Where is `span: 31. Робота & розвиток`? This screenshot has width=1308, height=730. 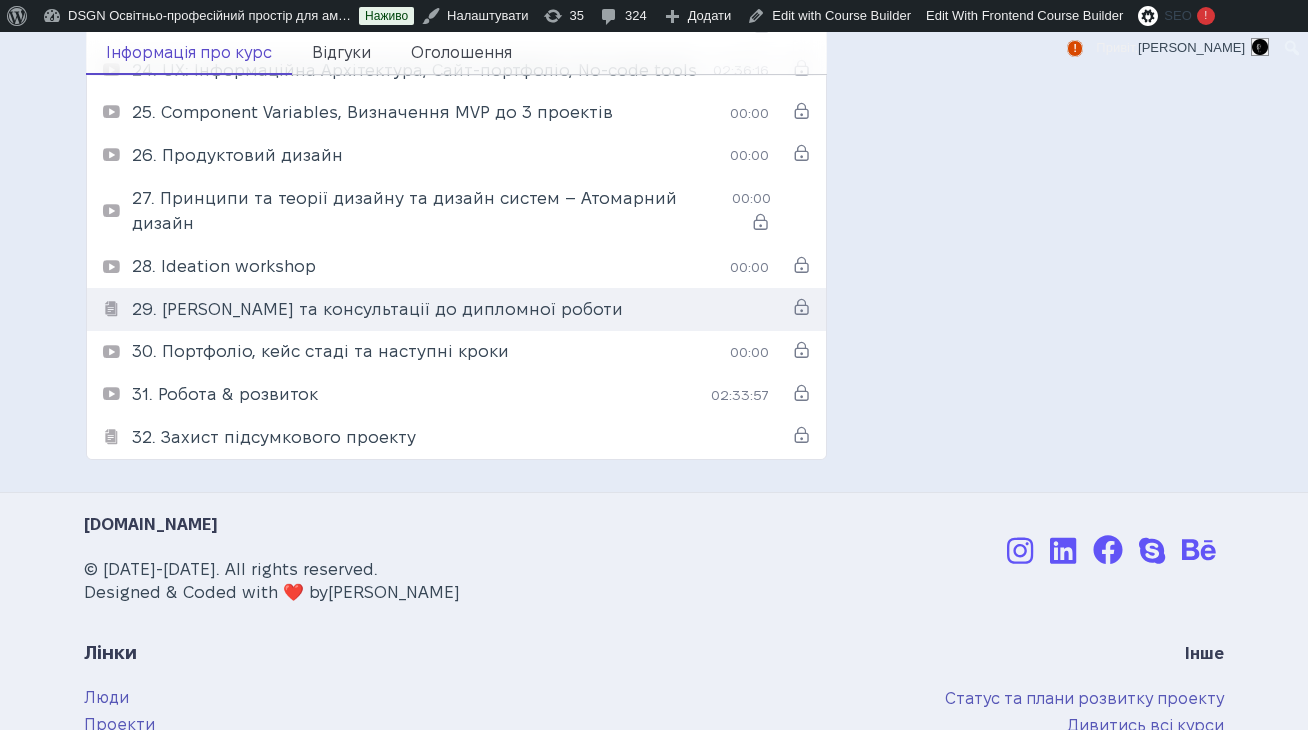
span: 31. Робота & розвиток is located at coordinates (225, 394).